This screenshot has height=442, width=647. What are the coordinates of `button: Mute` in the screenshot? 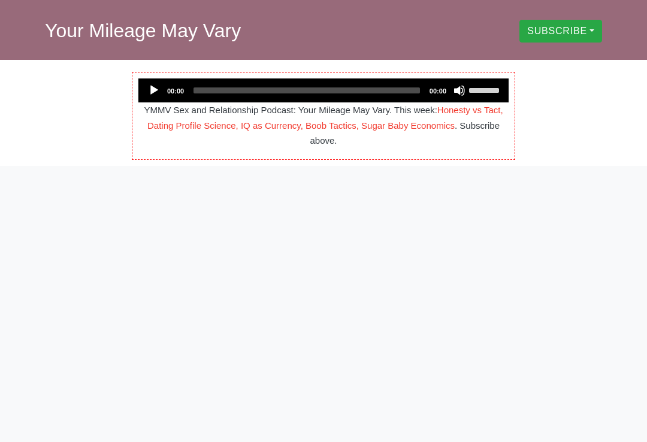 It's located at (459, 90).